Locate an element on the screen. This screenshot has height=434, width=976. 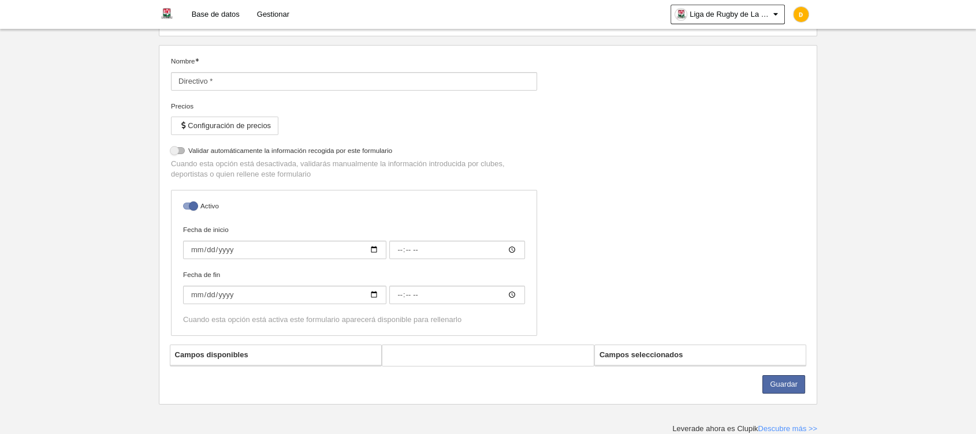
label: Validar automáticamente la información recogida por este formulario is located at coordinates (354, 152).